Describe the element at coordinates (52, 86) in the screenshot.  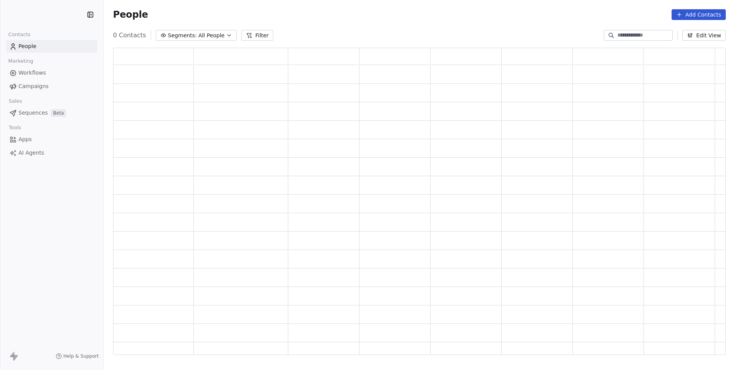
I see `a: Campaigns` at that location.